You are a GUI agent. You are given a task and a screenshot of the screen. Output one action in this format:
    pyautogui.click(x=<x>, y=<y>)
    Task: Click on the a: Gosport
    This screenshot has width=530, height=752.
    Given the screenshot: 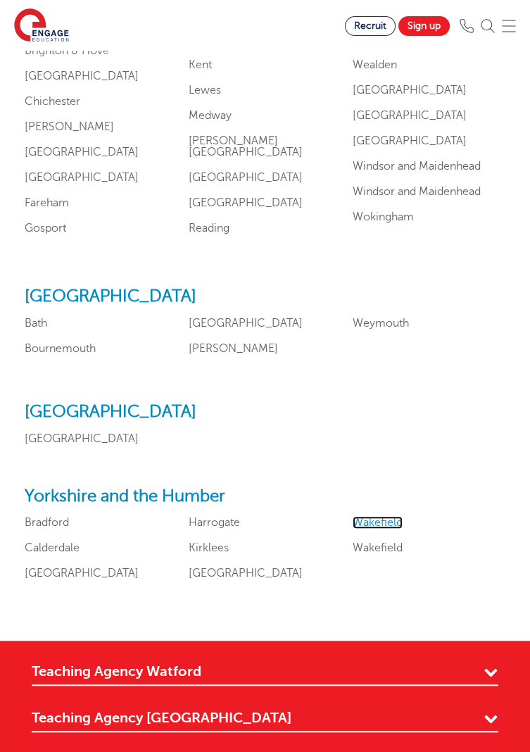 What is the action you would take?
    pyautogui.click(x=45, y=228)
    